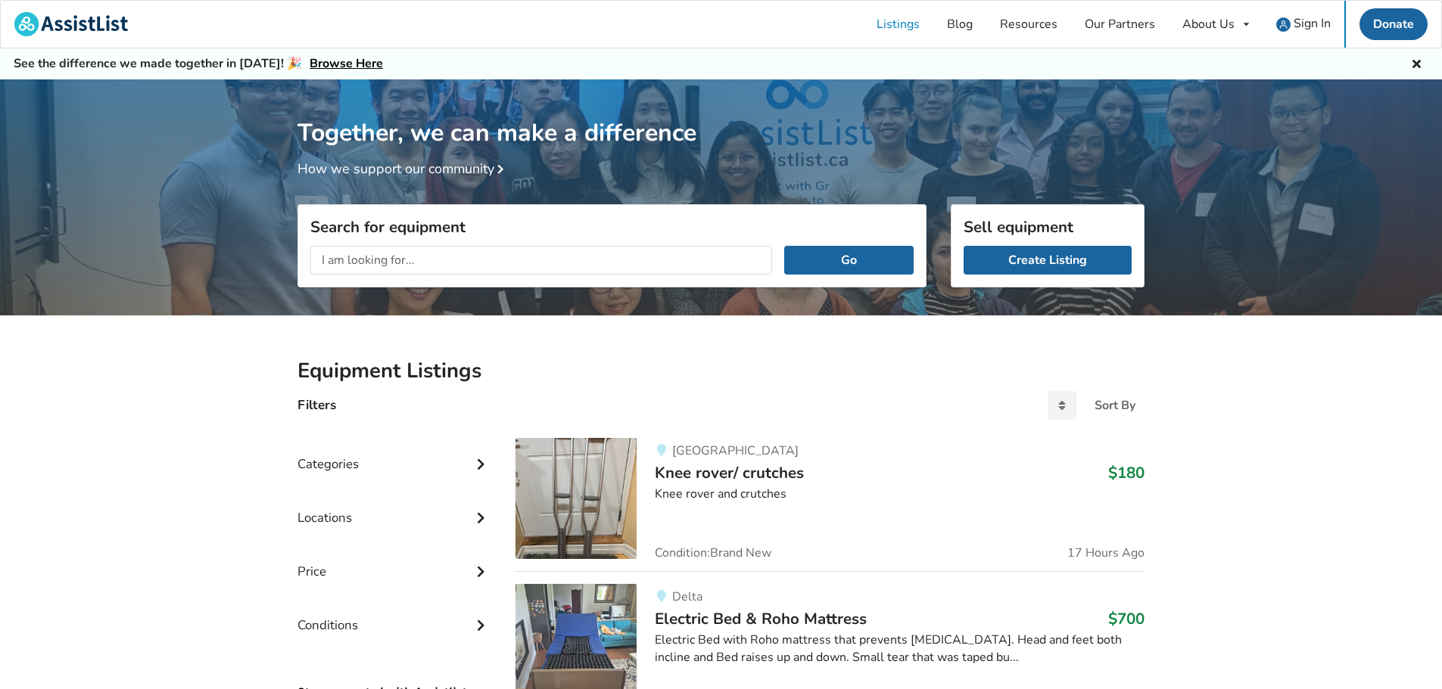  I want to click on button: Go, so click(848, 260).